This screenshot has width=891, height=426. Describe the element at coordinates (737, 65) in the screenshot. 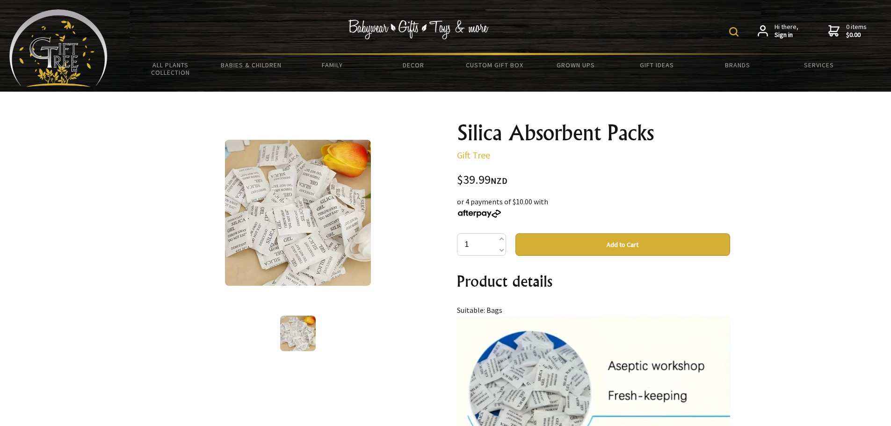

I see `a: Brands` at that location.